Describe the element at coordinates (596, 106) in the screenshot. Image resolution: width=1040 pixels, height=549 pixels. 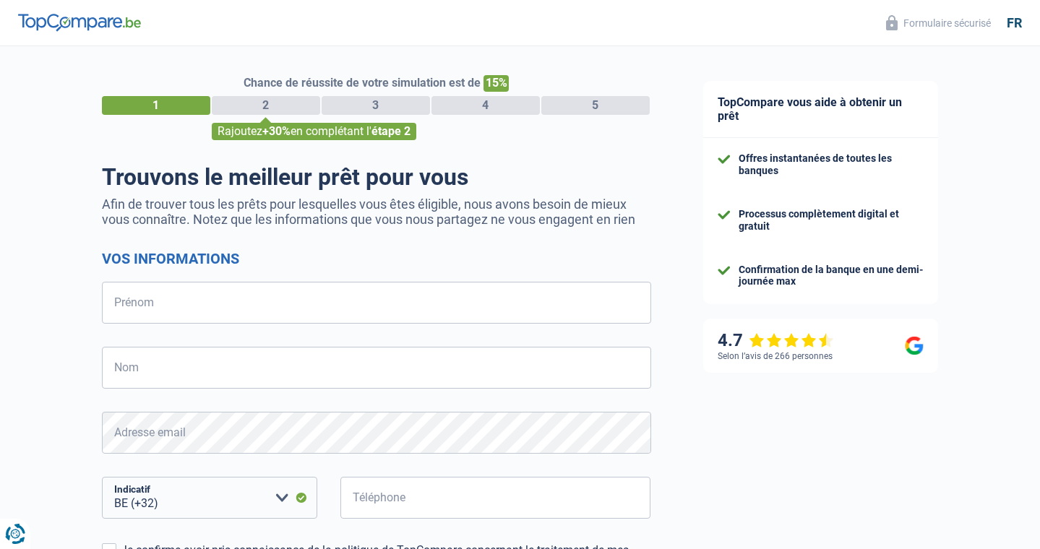
I see `div: 5` at that location.